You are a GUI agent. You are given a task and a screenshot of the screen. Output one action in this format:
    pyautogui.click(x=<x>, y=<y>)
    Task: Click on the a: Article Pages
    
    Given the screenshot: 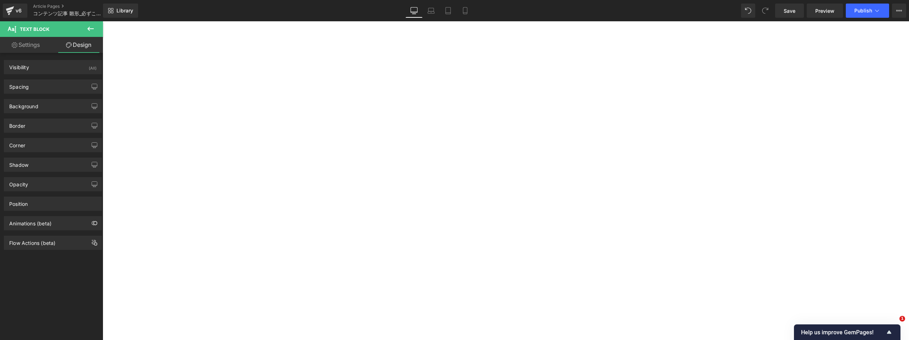 What is the action you would take?
    pyautogui.click(x=74, y=6)
    